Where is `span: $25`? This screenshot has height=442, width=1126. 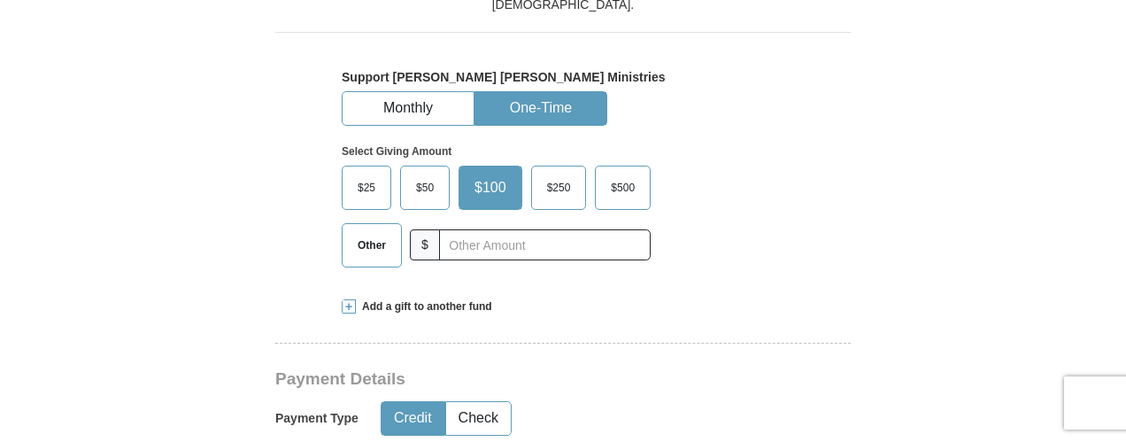
span: $25 is located at coordinates (367, 188).